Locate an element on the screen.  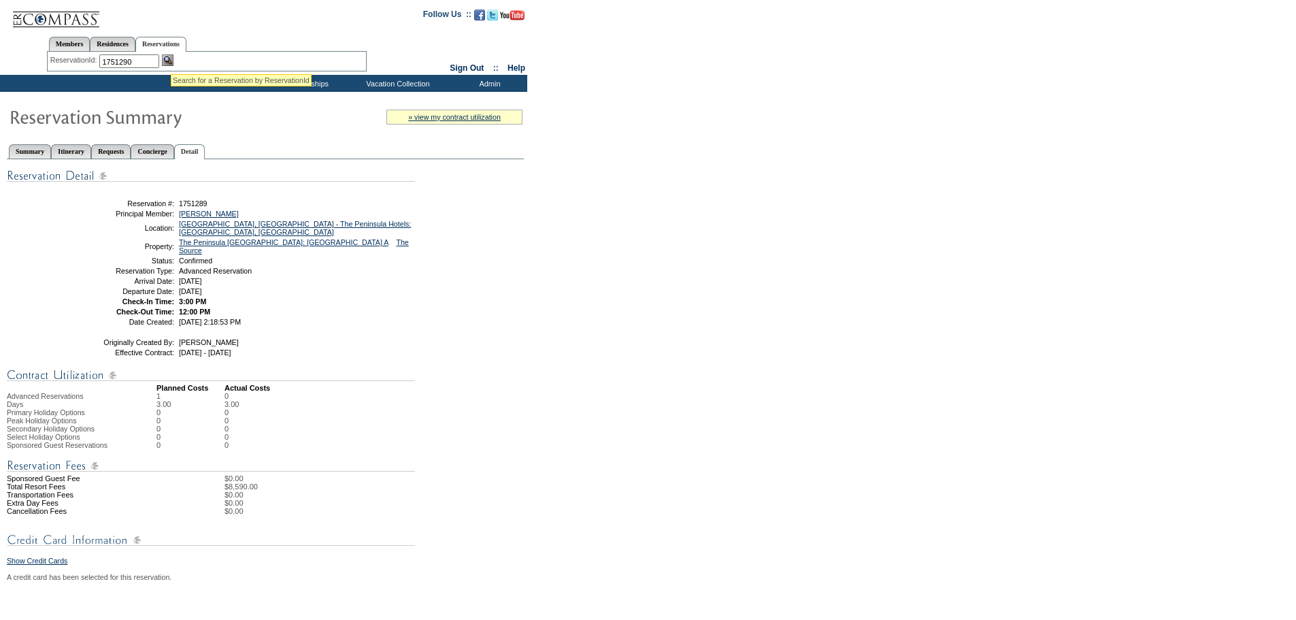
img: Reservation Fees is located at coordinates (211, 465).